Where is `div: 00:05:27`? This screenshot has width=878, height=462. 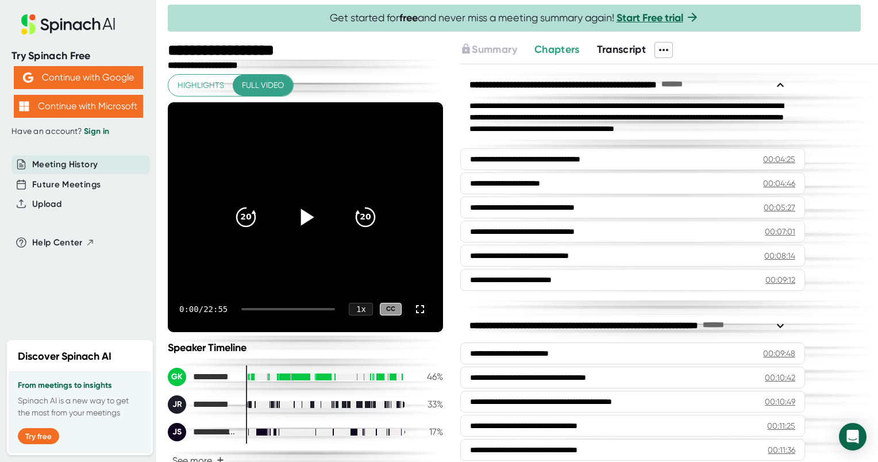
div: 00:05:27 is located at coordinates (779, 207).